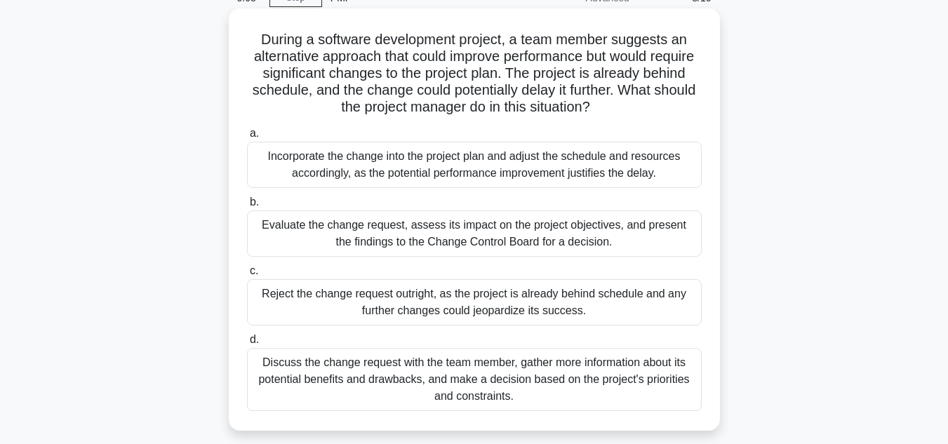  I want to click on span: a., so click(254, 133).